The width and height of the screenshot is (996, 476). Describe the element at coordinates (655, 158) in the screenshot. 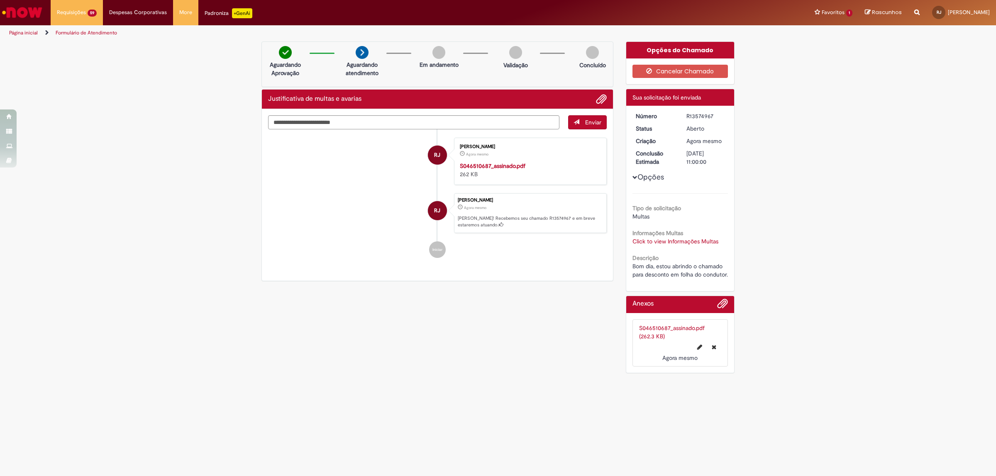

I see `dt: Conclusão Estimada` at that location.